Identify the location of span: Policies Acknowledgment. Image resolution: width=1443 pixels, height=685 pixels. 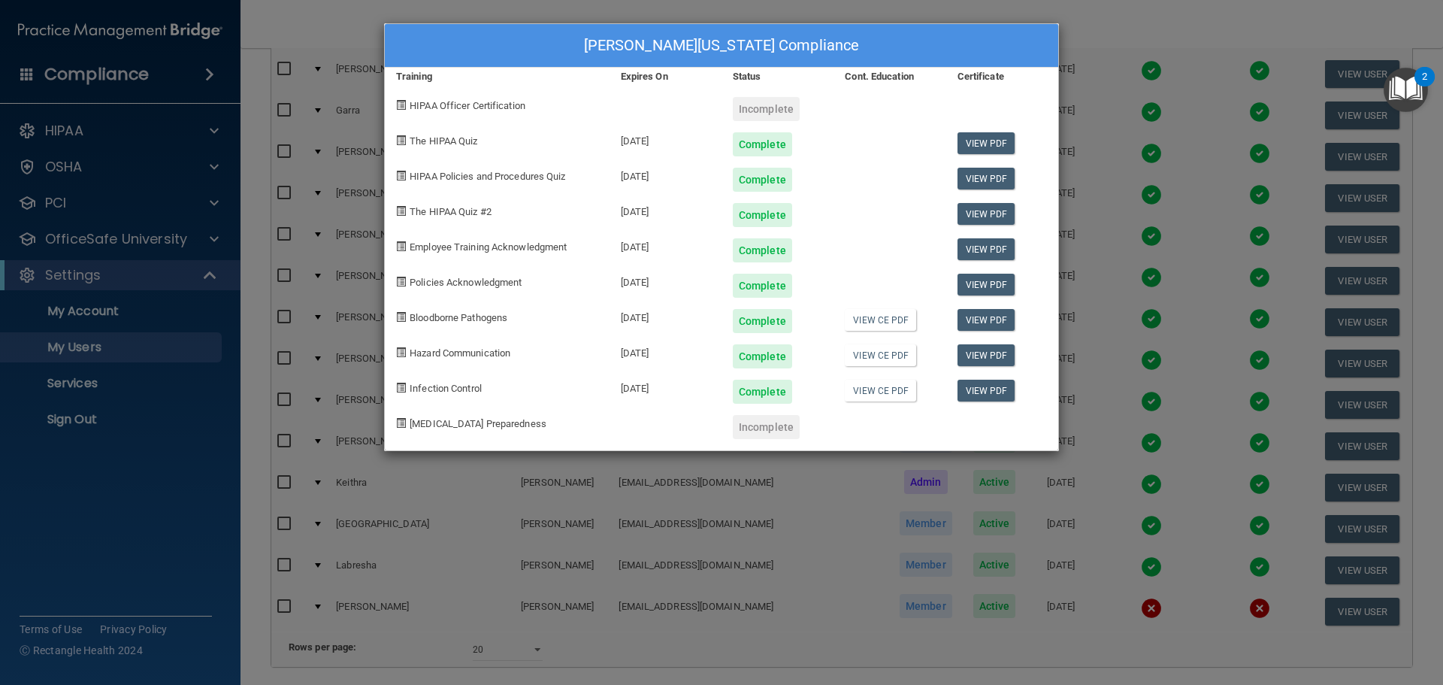
(465, 282).